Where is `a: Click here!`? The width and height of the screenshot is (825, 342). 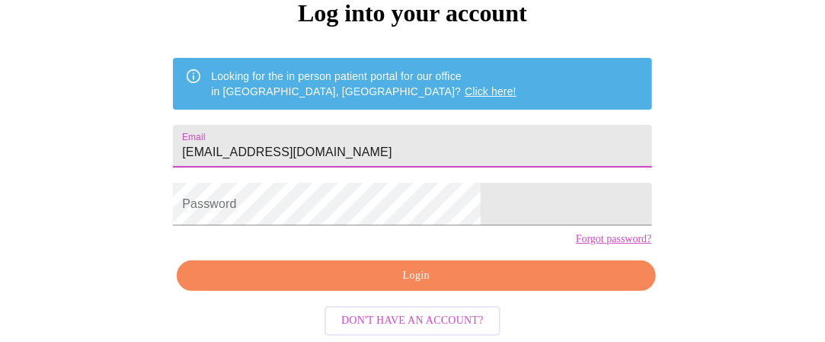
a: Click here! is located at coordinates (491, 91).